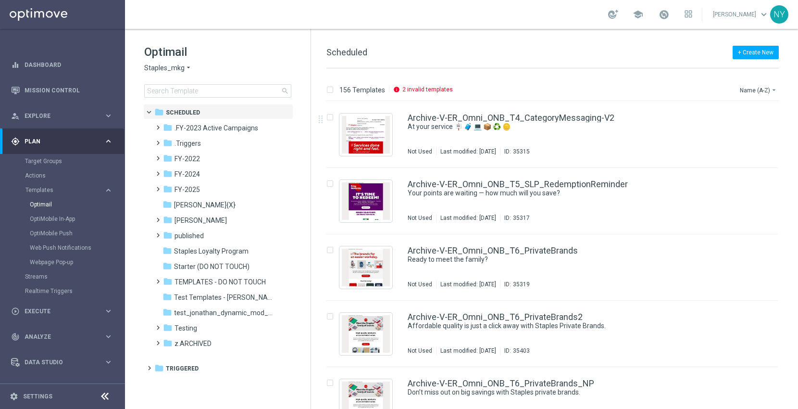  What do you see at coordinates (362, 90) in the screenshot?
I see `p: 156 Templates` at bounding box center [362, 90].